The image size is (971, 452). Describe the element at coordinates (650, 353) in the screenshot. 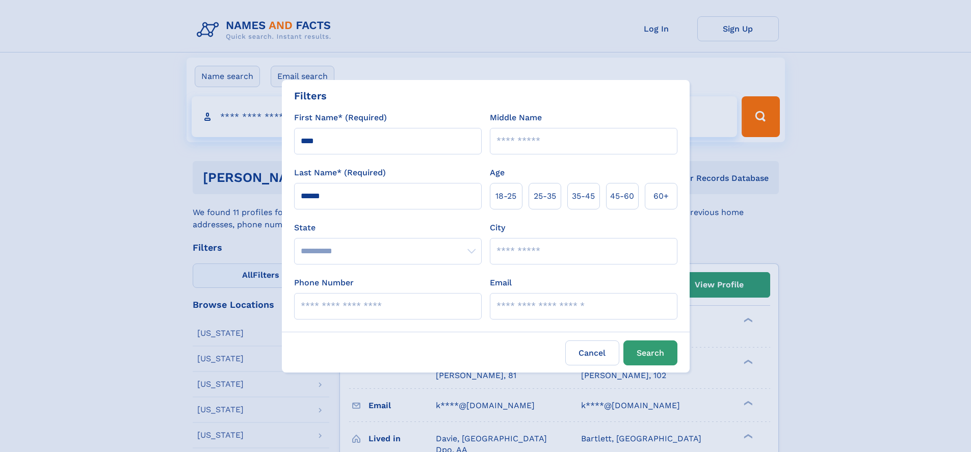

I see `button: Search` at that location.